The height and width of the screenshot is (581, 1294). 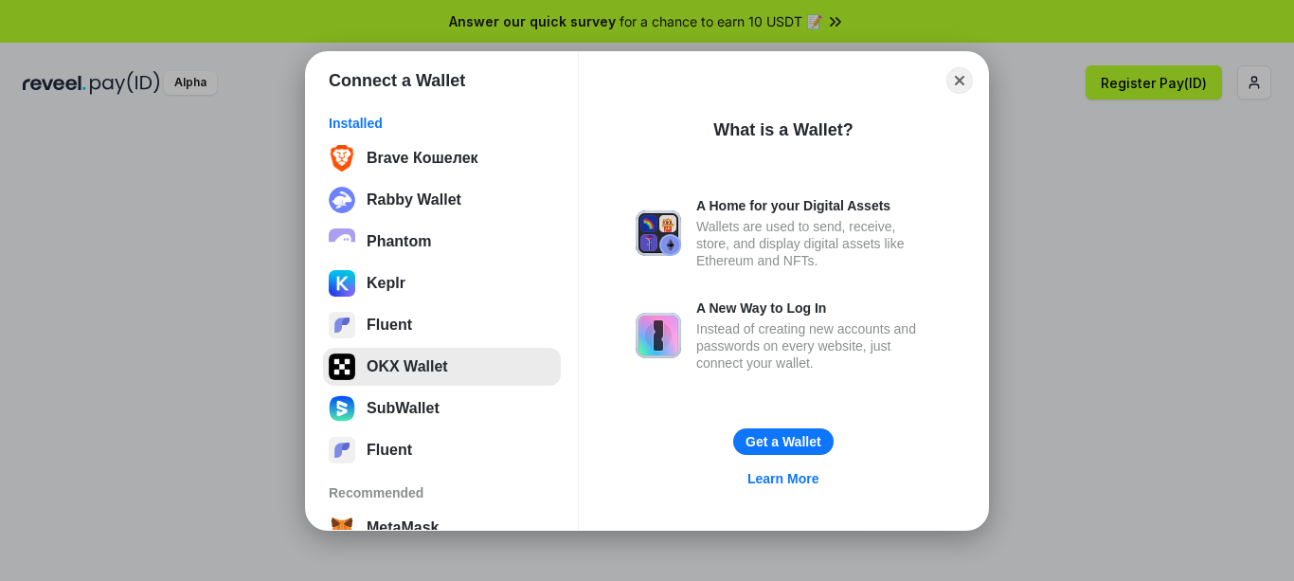 What do you see at coordinates (407, 367) in the screenshot?
I see `div: OKX Wallet` at bounding box center [407, 367].